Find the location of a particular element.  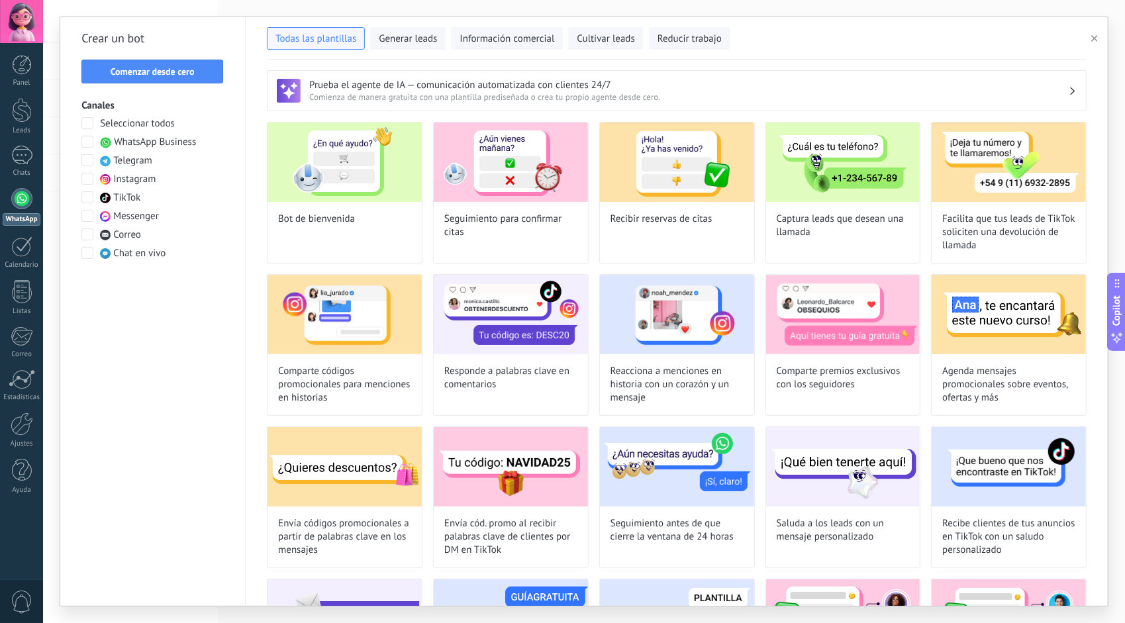

span: Comienza de manera gratuita con una plantilla prediseñada o crea tu propio agente desde cero. is located at coordinates (689, 97).